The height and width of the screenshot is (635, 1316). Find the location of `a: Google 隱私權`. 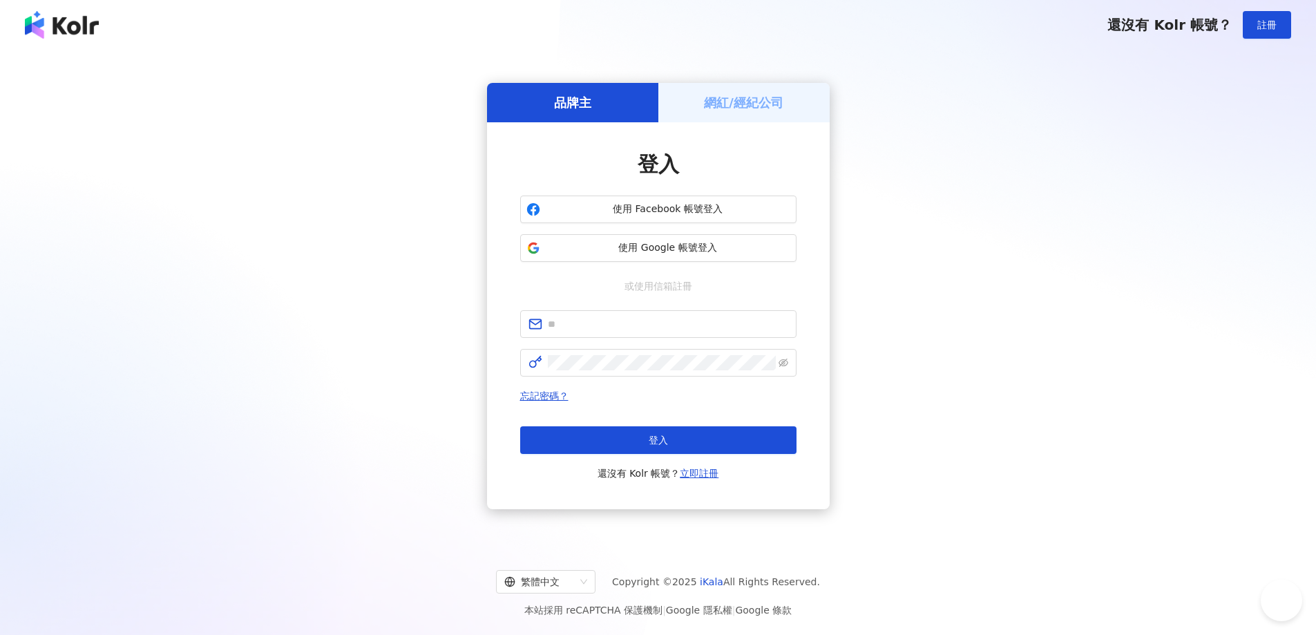

a: Google 隱私權 is located at coordinates (699, 610).